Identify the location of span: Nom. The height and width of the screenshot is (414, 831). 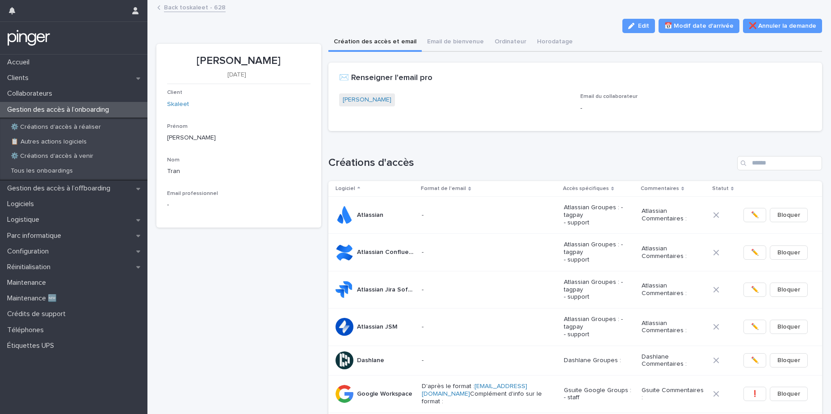
(173, 160).